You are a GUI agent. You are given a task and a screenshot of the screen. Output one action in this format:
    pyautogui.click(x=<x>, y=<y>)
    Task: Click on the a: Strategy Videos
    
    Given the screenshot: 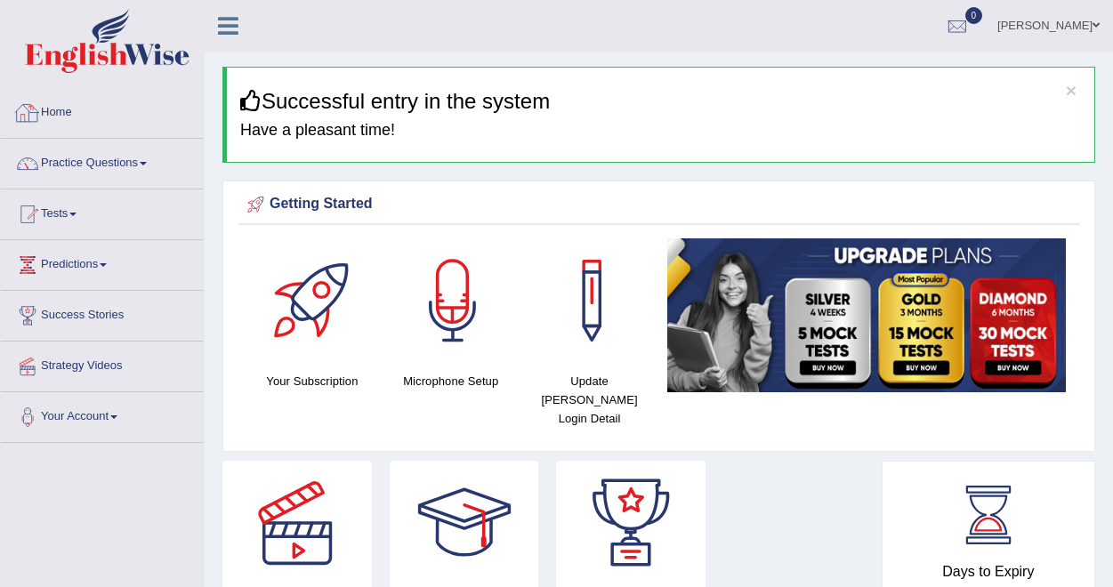 What is the action you would take?
    pyautogui.click(x=102, y=364)
    